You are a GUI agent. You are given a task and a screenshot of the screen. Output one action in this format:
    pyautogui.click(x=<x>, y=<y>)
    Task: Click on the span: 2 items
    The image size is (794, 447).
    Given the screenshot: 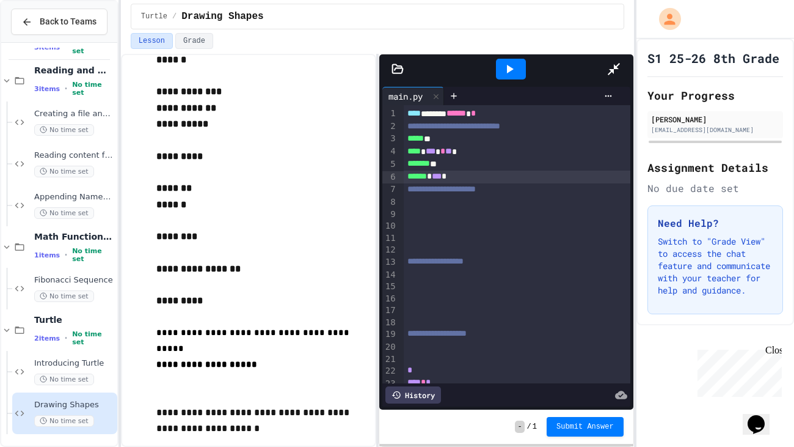 What is the action you would take?
    pyautogui.click(x=47, y=338)
    